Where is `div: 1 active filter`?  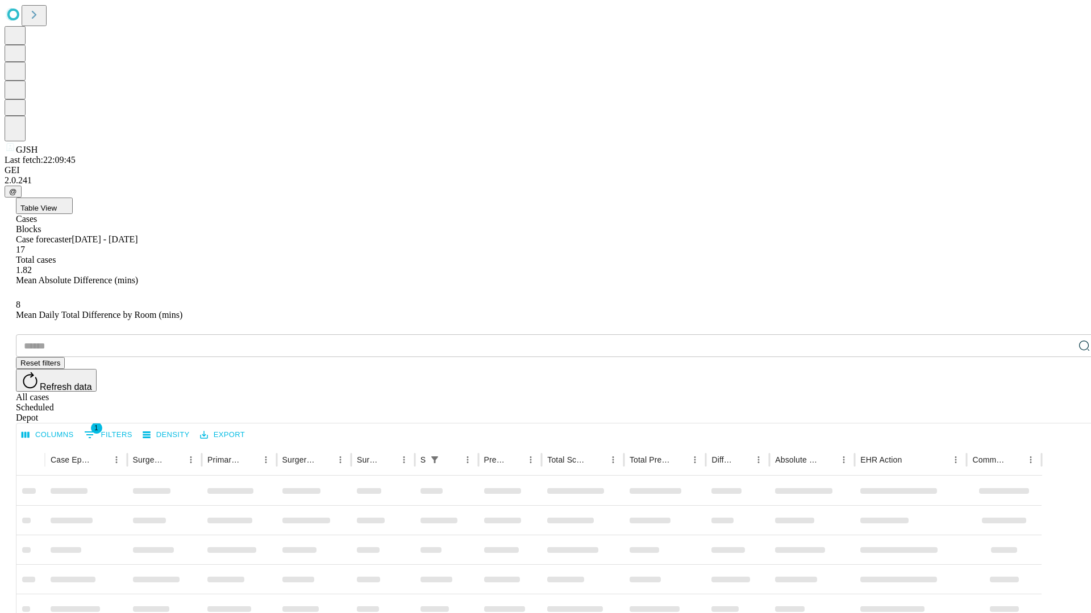
div: 1 active filter is located at coordinates (435, 460).